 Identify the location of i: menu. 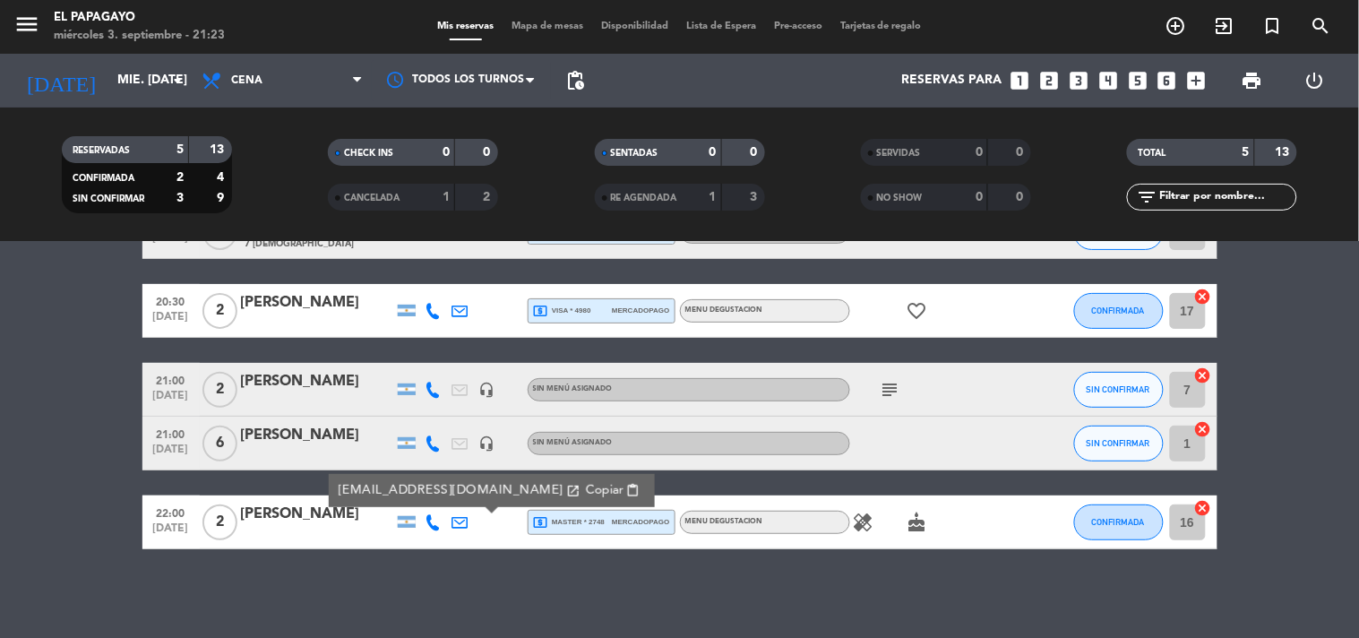
(27, 24).